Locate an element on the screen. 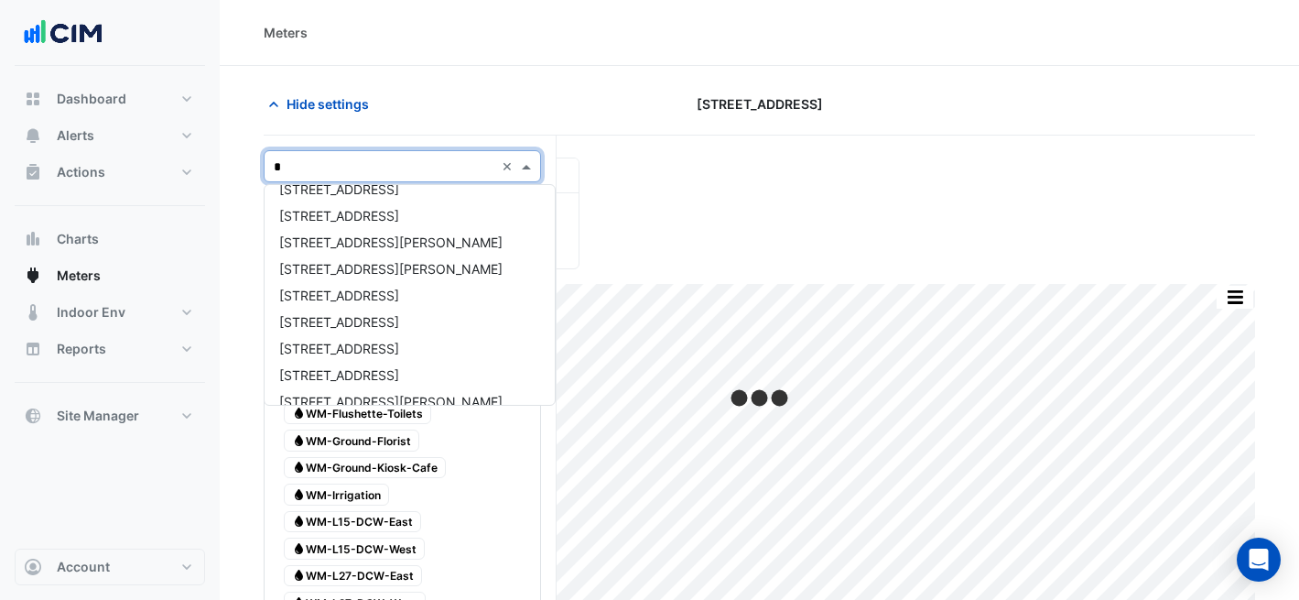 This screenshot has height=600, width=1299. button: Alerts is located at coordinates (110, 136).